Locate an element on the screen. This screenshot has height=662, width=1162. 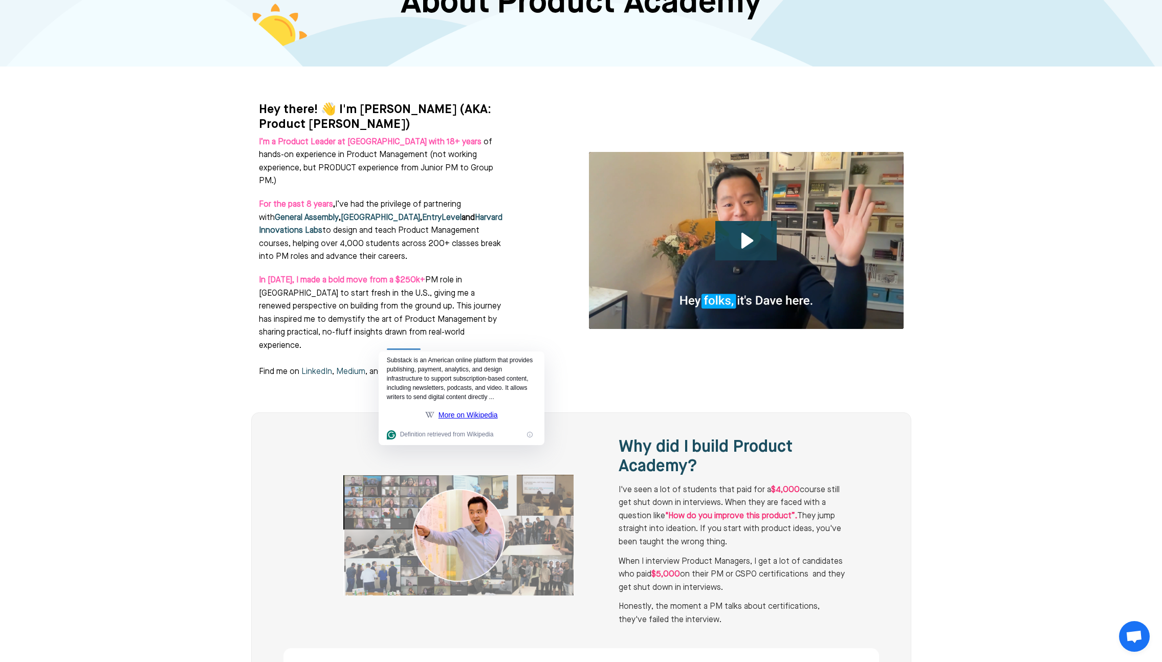
span: "How do you improve this product”. is located at coordinates (731, 516).